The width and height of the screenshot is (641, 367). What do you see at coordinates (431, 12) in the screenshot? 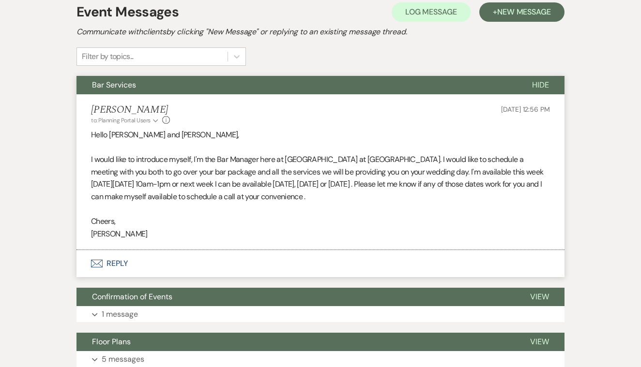
I see `button: Log Message` at bounding box center [431, 12].